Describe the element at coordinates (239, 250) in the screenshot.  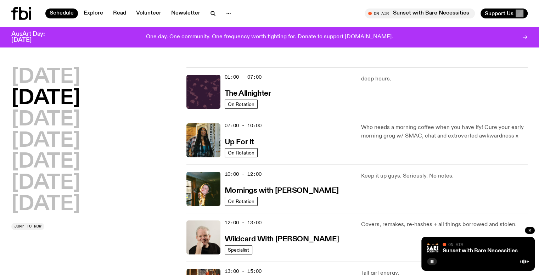
I see `a: Specialist` at that location.